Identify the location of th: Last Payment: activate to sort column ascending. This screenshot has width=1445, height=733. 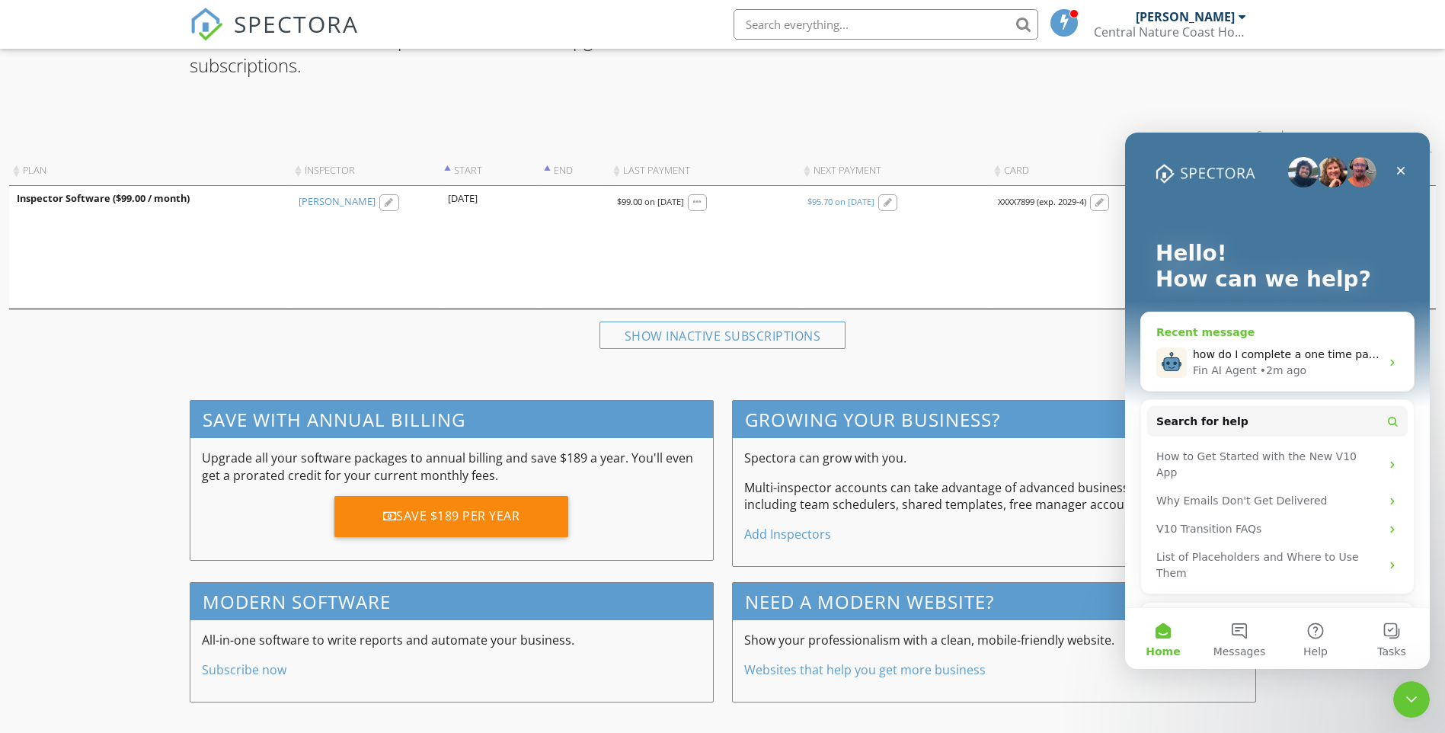
(704, 171).